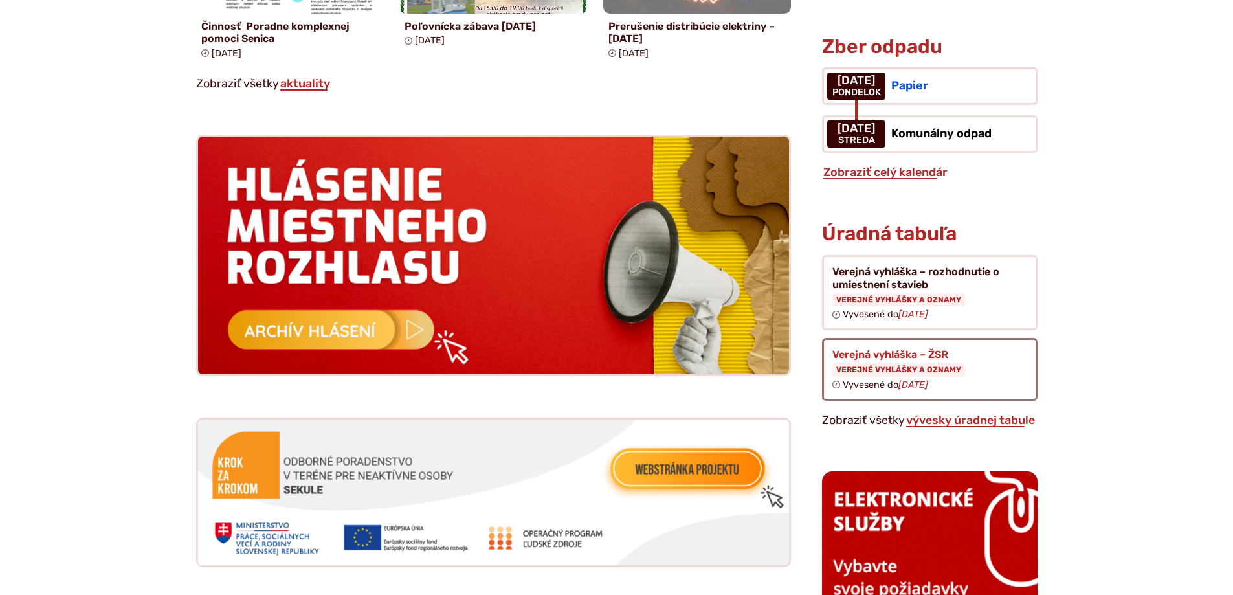 The image size is (1233, 595). Describe the element at coordinates (889, 234) in the screenshot. I see `h3: Úradná tabuľa` at that location.